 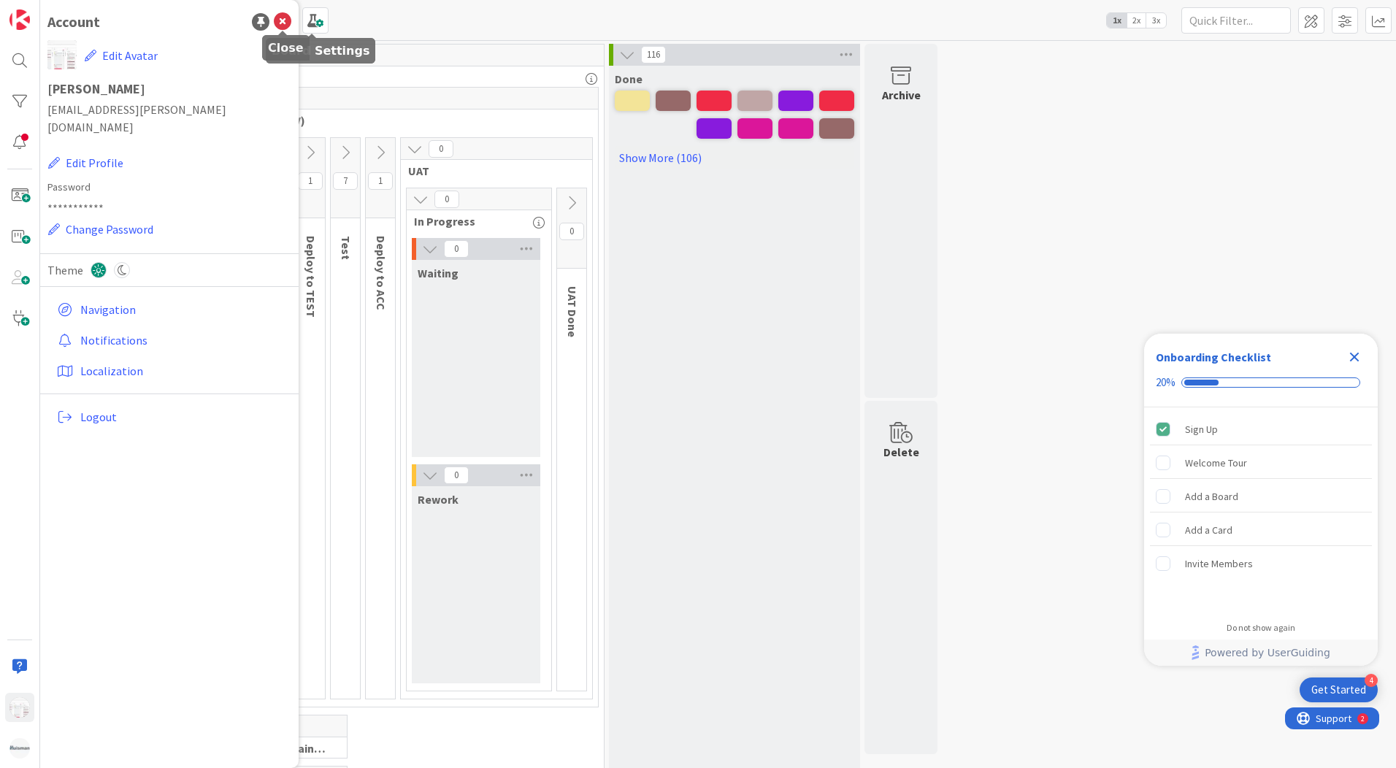 What do you see at coordinates (1236, 20) in the screenshot?
I see `input: Quick Filter...` at bounding box center [1236, 20].